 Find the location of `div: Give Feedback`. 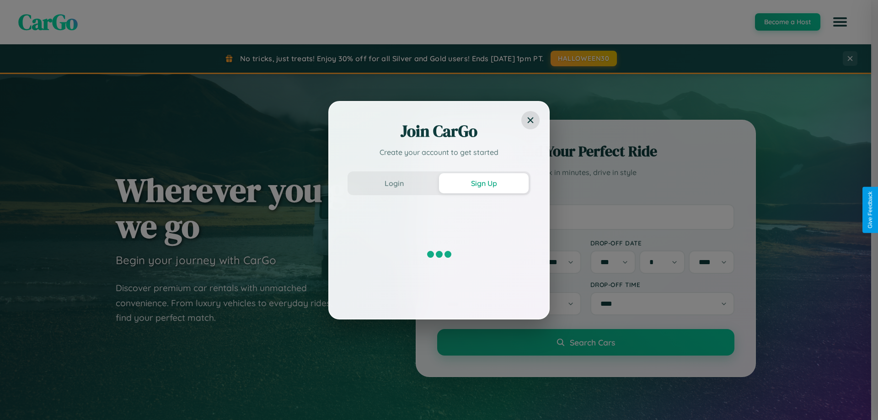

div: Give Feedback is located at coordinates (870, 210).